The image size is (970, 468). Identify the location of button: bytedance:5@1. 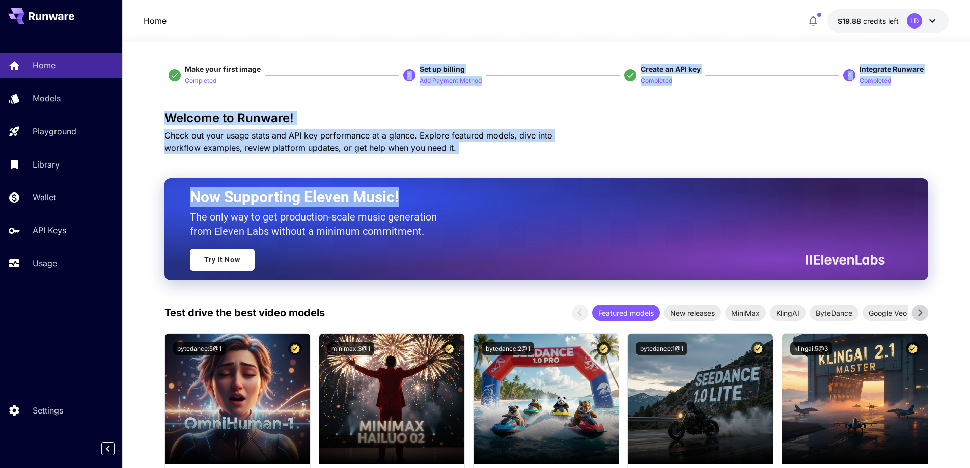
(199, 348).